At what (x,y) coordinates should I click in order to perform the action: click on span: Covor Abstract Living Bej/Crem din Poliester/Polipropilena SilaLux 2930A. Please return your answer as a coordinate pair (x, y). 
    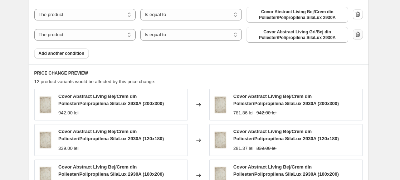
    Looking at the image, I should click on (298, 15).